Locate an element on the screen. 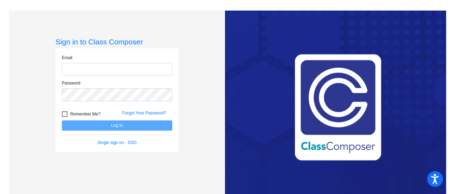 This screenshot has height=194, width=450. h3: Sign in to Class Composer is located at coordinates (117, 41).